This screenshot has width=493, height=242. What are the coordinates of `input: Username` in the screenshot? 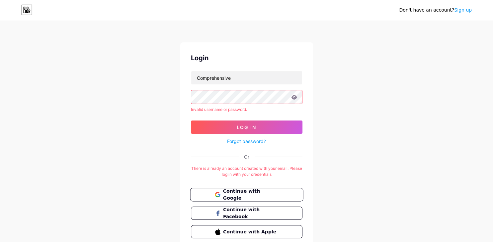 It's located at (246, 78).